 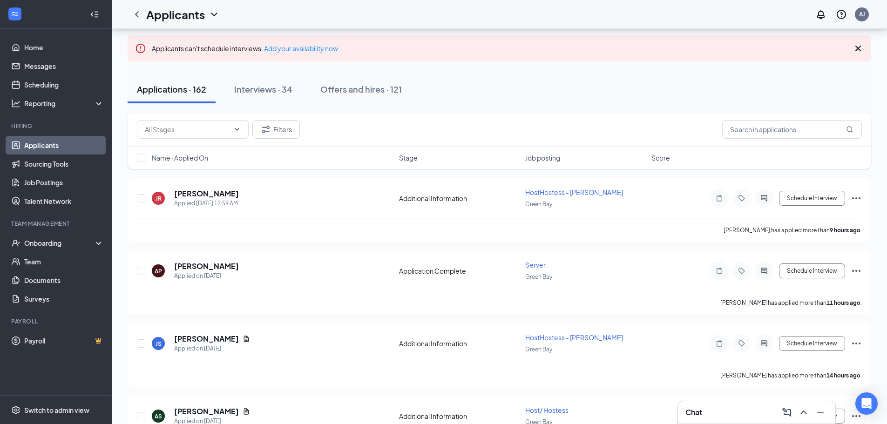 I want to click on span: Stage, so click(x=408, y=158).